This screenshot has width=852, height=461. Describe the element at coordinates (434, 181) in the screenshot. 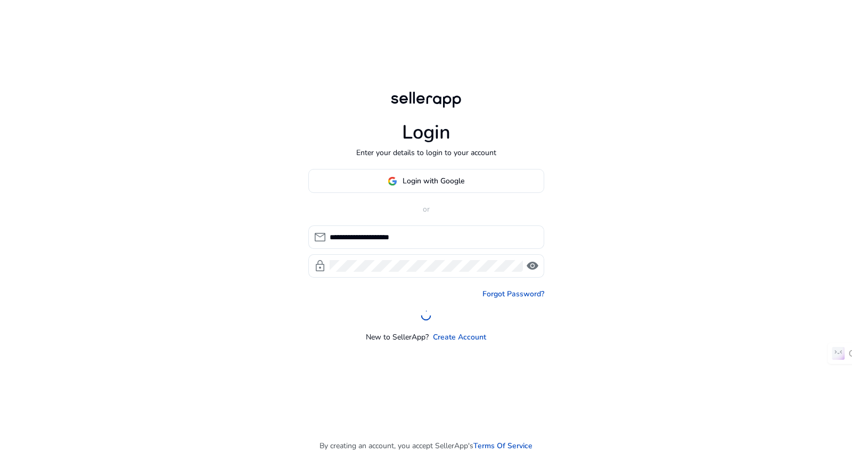

I see `span: Login with Google` at that location.